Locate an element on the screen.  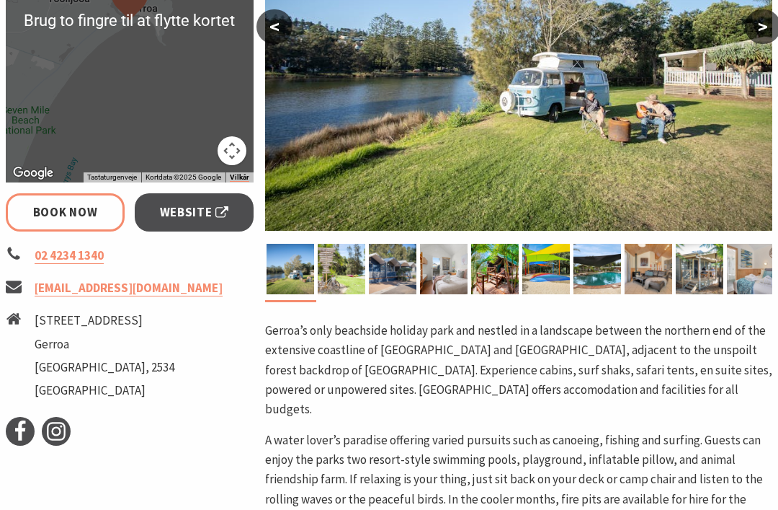
img: Beachside Pool is located at coordinates (597, 269).